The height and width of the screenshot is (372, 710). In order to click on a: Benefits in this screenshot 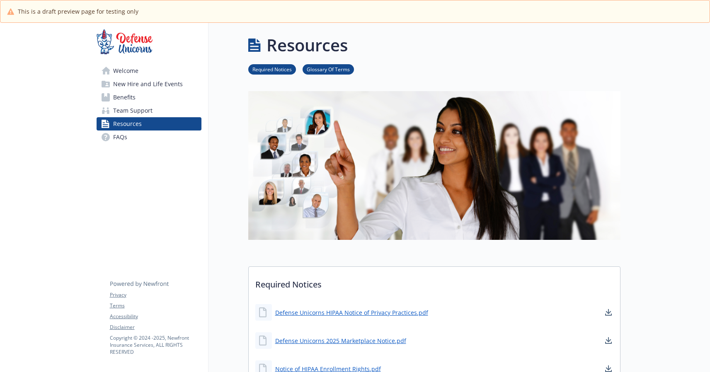, I will do `click(149, 97)`.